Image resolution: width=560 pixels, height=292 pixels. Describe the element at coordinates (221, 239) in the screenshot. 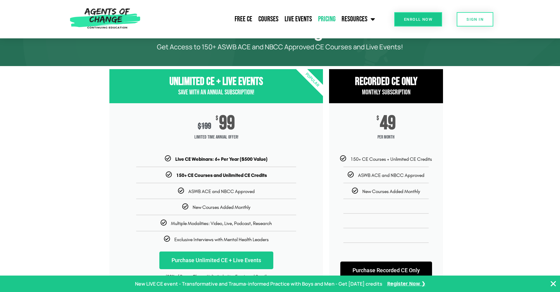

I see `span: Exclusive Interviews with Mental Health Leaders` at that location.